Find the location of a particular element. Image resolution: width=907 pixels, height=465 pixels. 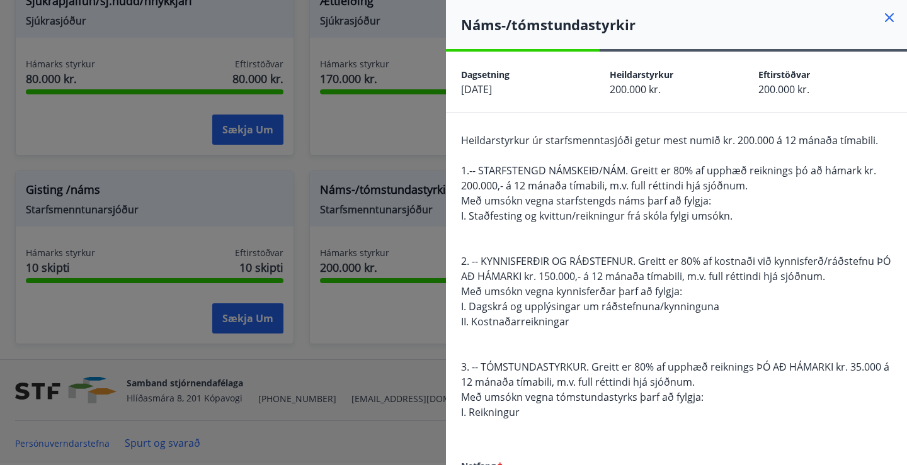

span: 1.-- STARFSTENGD NÁMSKEIÐ/NÁM. Greitt er 80% af upphæð reiknings þó að hámark kr. 200.000,- á 12 ... is located at coordinates (668, 178).